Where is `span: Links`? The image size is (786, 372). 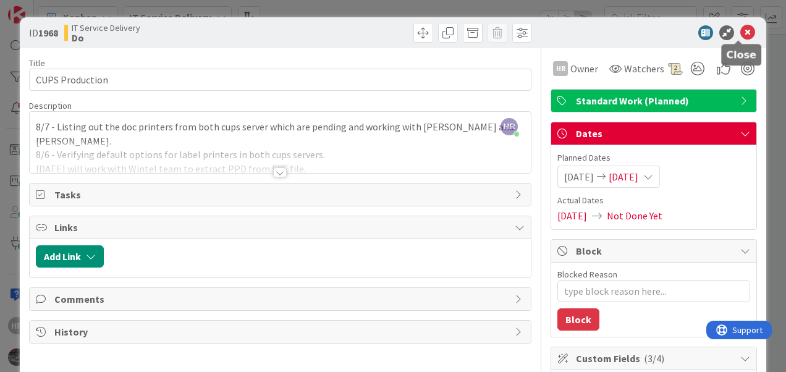
span: Links is located at coordinates (281, 227).